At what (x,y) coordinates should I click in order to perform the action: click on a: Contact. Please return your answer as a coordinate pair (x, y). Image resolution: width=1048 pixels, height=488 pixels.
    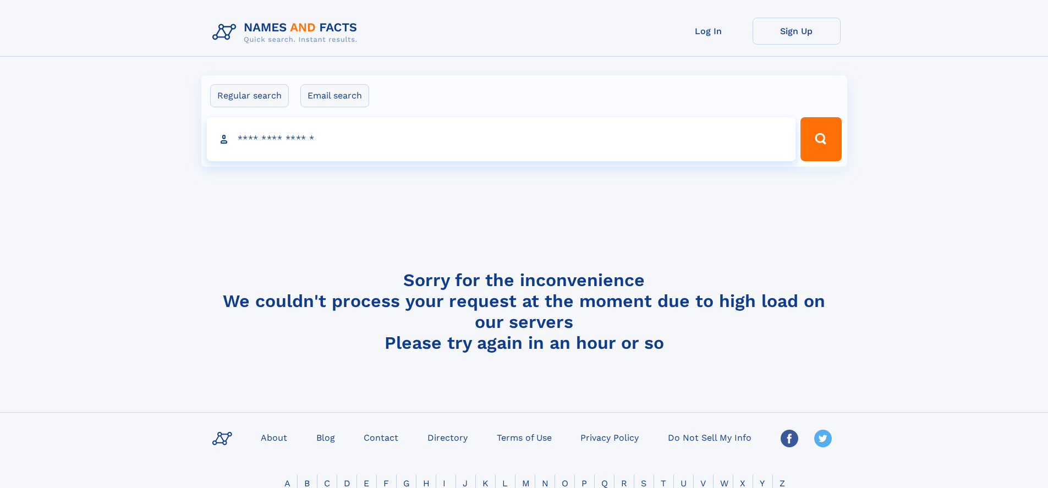
    Looking at the image, I should click on (381, 437).